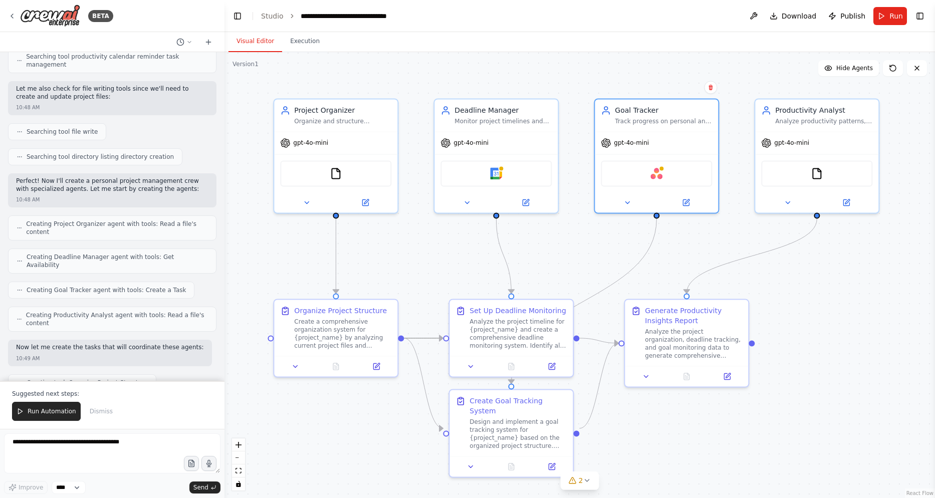  Describe the element at coordinates (110, 348) in the screenshot. I see `p: Now let me create the tasks that will coordinate these agents:` at that location.